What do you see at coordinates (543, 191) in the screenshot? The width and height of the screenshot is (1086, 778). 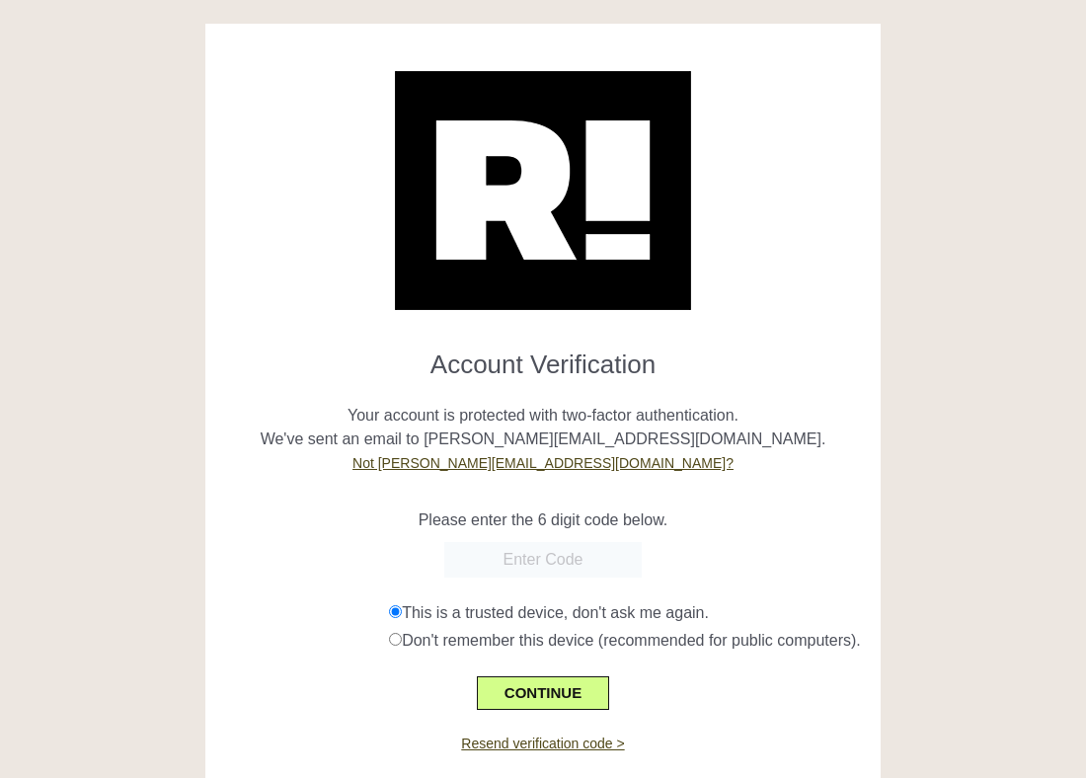 I see `img: Retention.com` at bounding box center [543, 191].